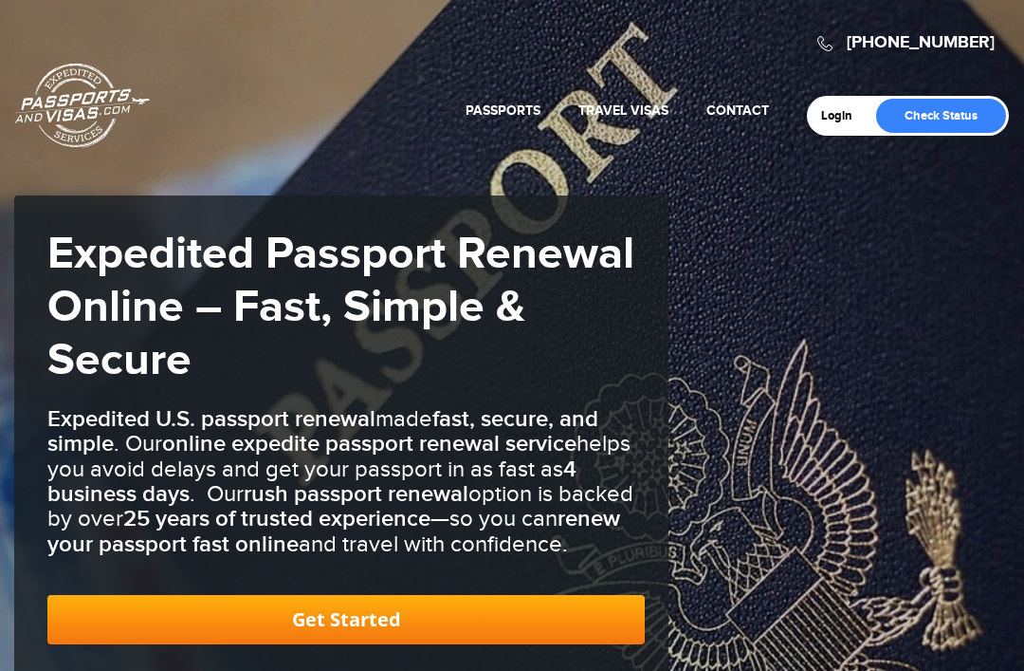  What do you see at coordinates (277, 518) in the screenshot?
I see `b: 25 years of trusted experience` at bounding box center [277, 518].